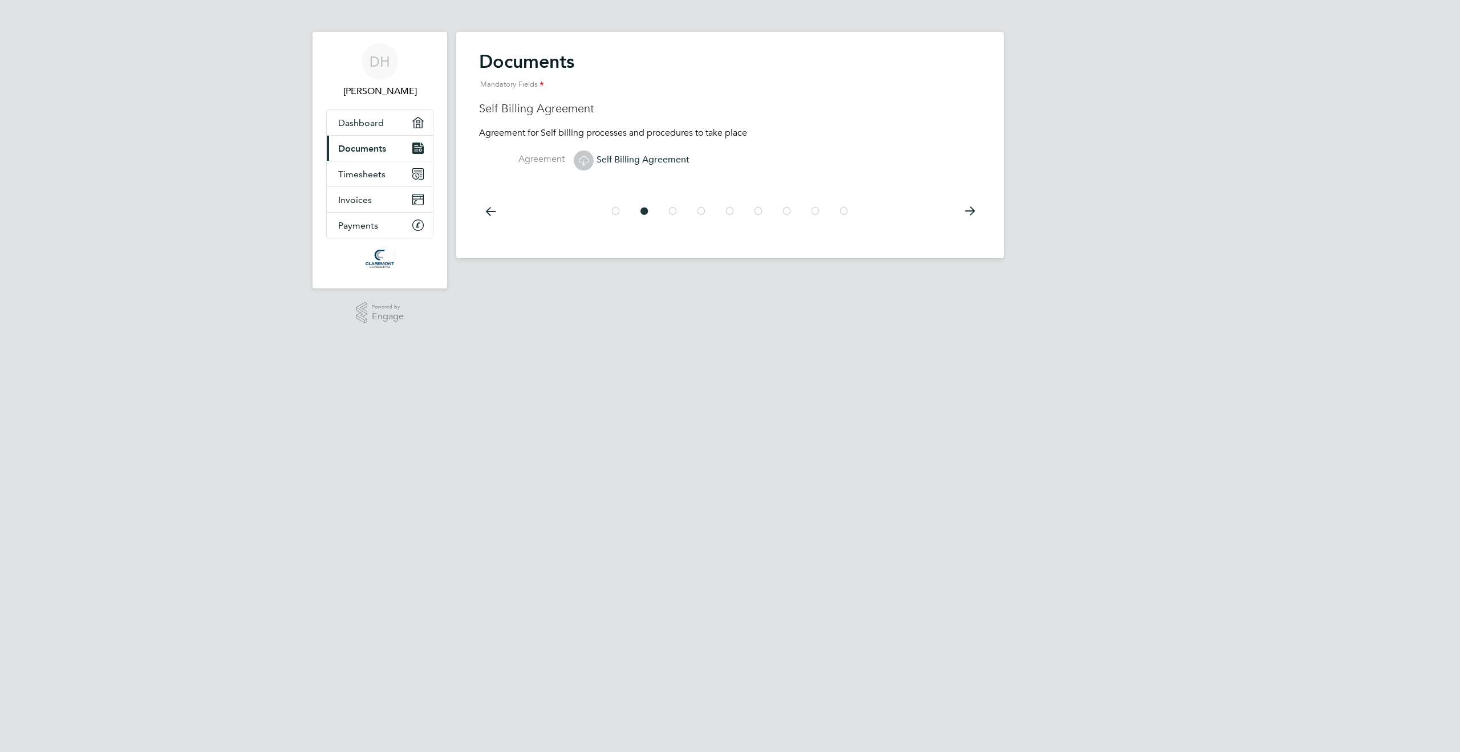 This screenshot has width=1460, height=752. What do you see at coordinates (388, 316) in the screenshot?
I see `span: Engage` at bounding box center [388, 316].